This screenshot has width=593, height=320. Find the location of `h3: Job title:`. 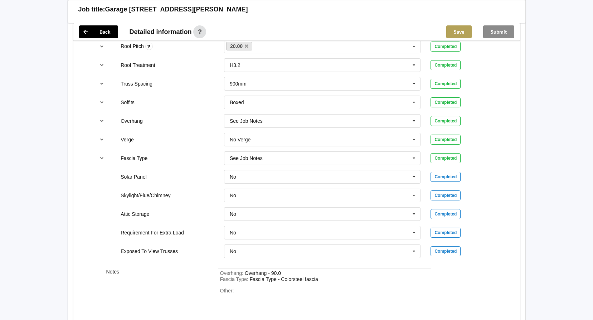

h3: Job title: is located at coordinates (92, 9).